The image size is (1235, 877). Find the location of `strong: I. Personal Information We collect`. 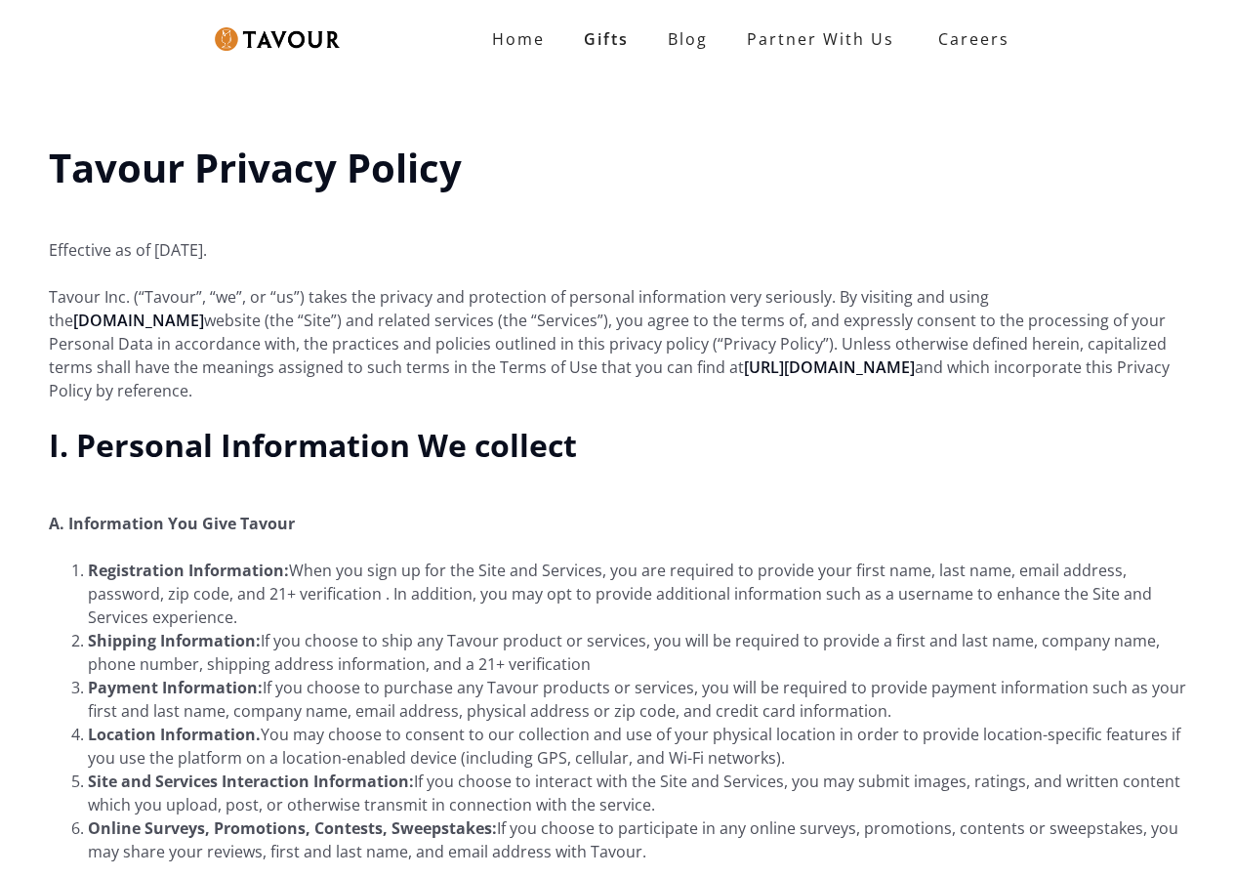

strong: I. Personal Information We collect is located at coordinates (313, 444).